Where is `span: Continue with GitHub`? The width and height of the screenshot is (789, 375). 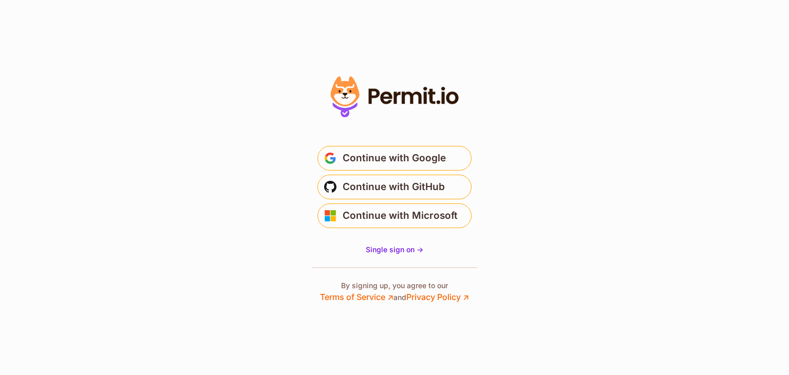
span: Continue with GitHub is located at coordinates (393, 187).